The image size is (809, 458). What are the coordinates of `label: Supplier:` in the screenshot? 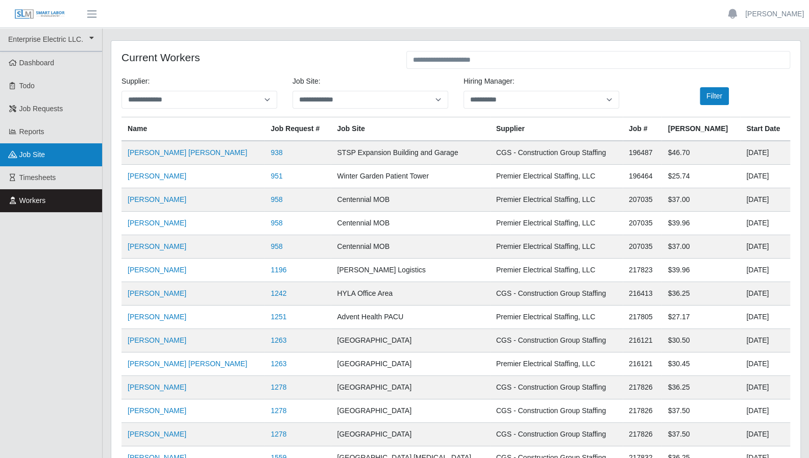 It's located at (135, 81).